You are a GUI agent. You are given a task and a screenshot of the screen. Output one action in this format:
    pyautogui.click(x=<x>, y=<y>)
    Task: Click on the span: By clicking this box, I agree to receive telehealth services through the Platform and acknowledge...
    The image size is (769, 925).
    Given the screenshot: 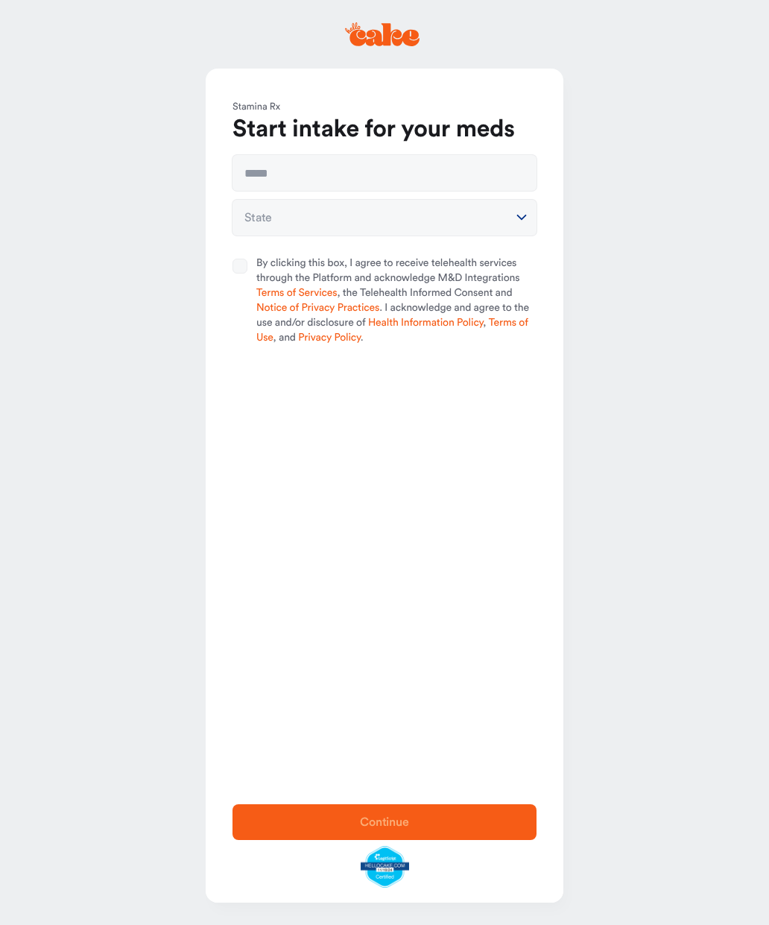 What is the action you would take?
    pyautogui.click(x=397, y=301)
    